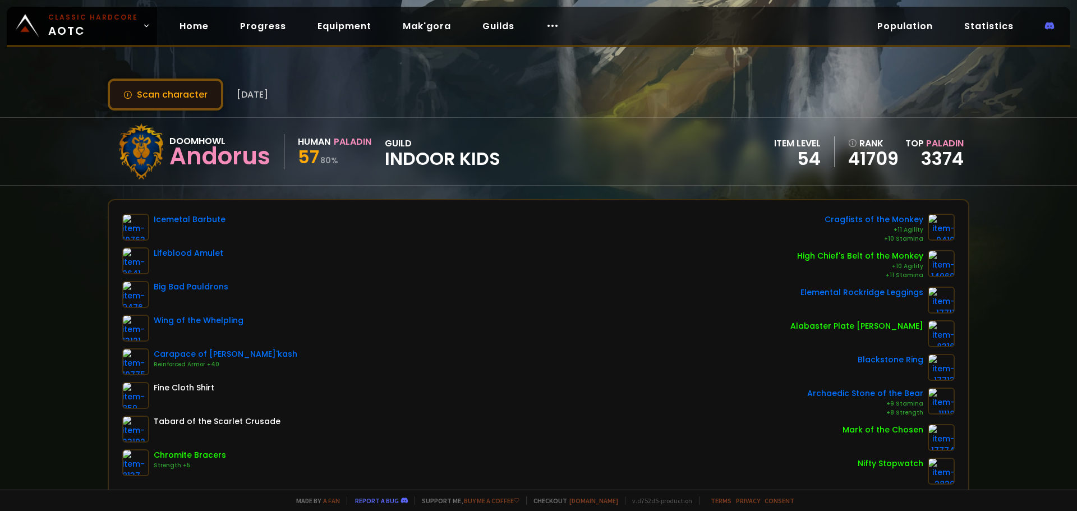 This screenshot has height=511, width=1077. What do you see at coordinates (890, 463) in the screenshot?
I see `div: Nifty Stopwatch` at bounding box center [890, 463].